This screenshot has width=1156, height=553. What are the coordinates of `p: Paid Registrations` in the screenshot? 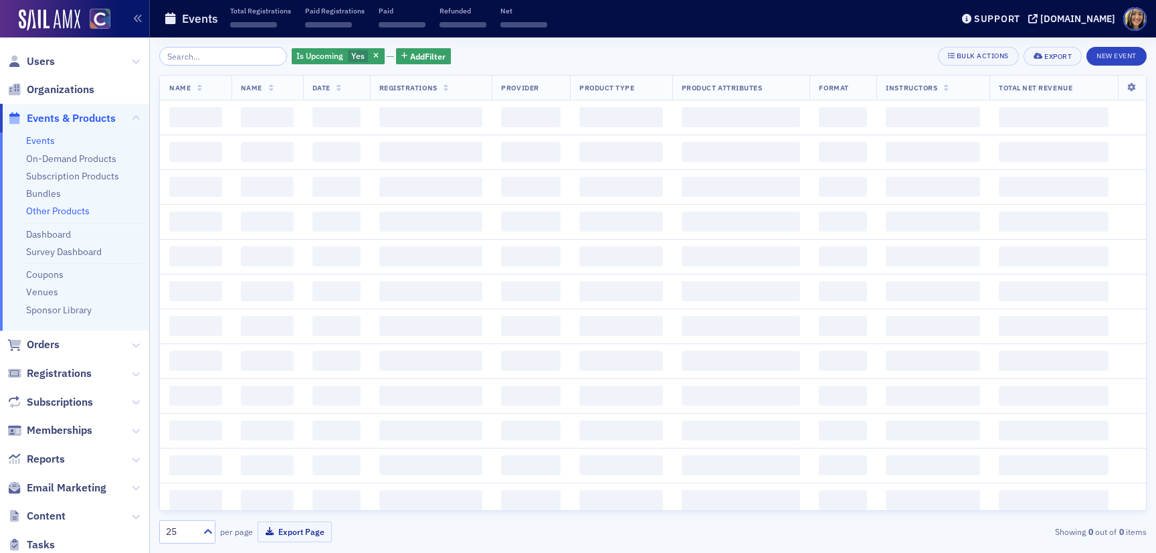 It's located at (334, 11).